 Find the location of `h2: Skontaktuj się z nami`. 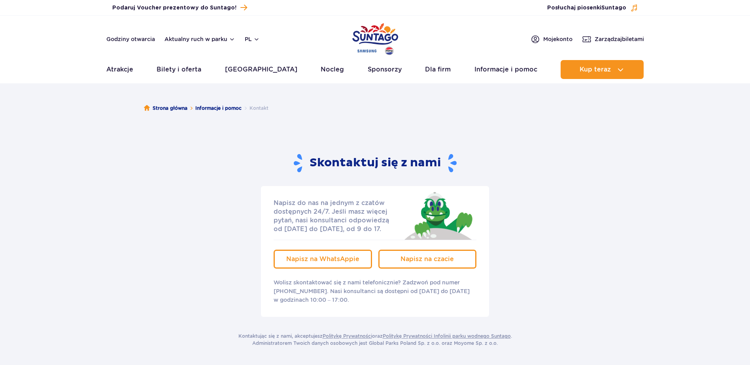

h2: Skontaktuj się z nami is located at coordinates (375, 163).